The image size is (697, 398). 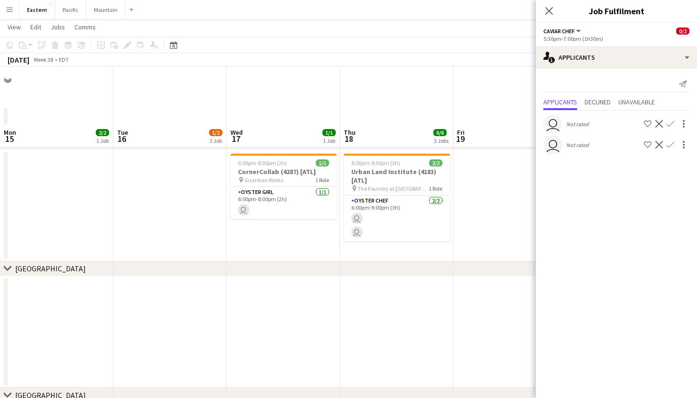 What do you see at coordinates (375, 163) in the screenshot?
I see `span: 6:00pm-9:00pm (3h)` at bounding box center [375, 163].